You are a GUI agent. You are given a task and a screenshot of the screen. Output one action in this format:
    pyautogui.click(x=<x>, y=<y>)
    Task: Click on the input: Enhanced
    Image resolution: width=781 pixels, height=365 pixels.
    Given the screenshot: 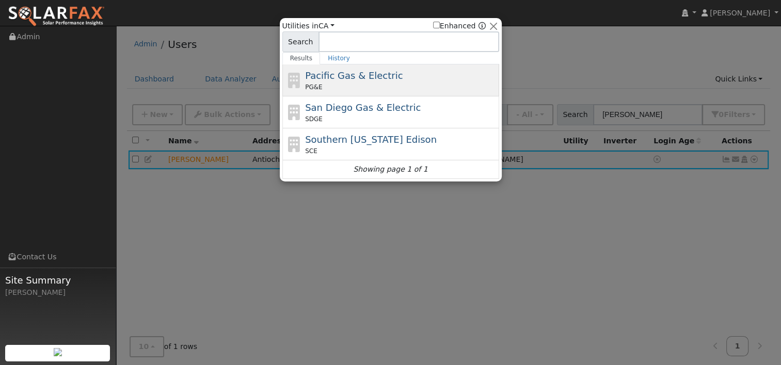 What is the action you would take?
    pyautogui.click(x=436, y=25)
    